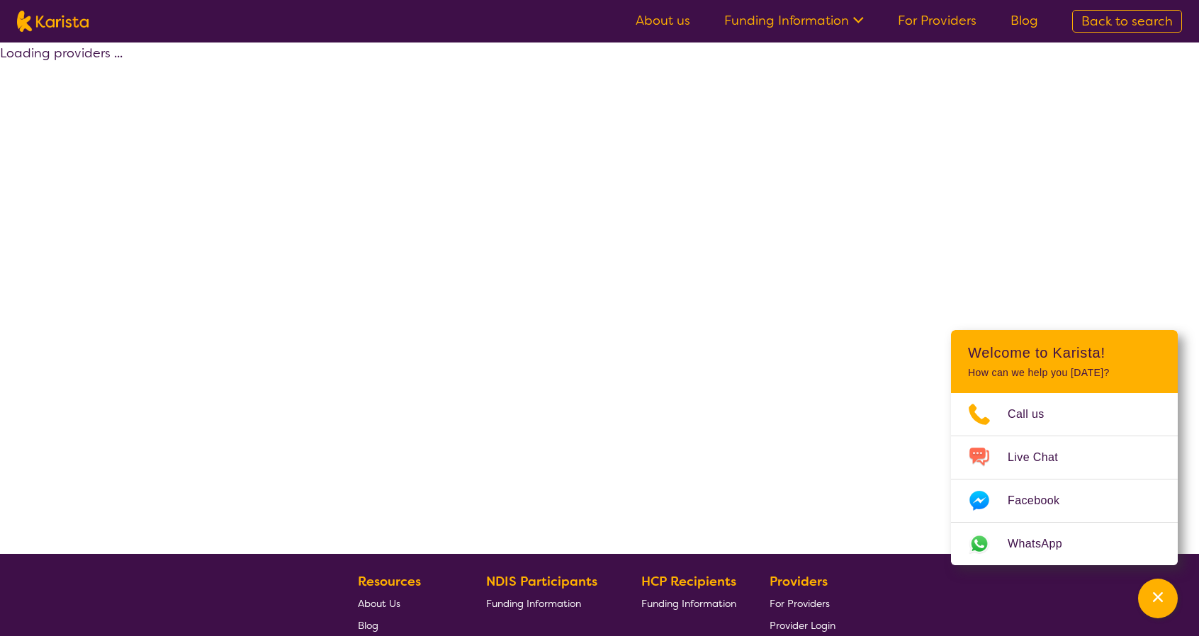 Image resolution: width=1199 pixels, height=636 pixels. What do you see at coordinates (1158, 599) in the screenshot?
I see `button: Channel Menu` at bounding box center [1158, 599].